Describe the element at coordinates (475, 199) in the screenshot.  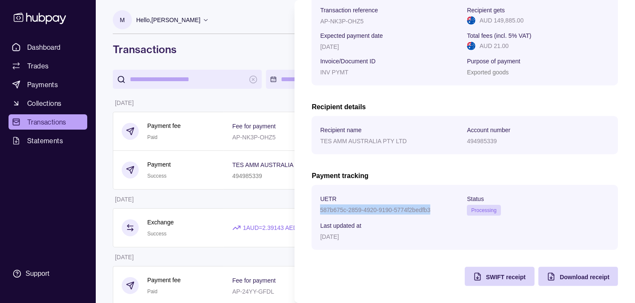
I see `p: Status` at that location.